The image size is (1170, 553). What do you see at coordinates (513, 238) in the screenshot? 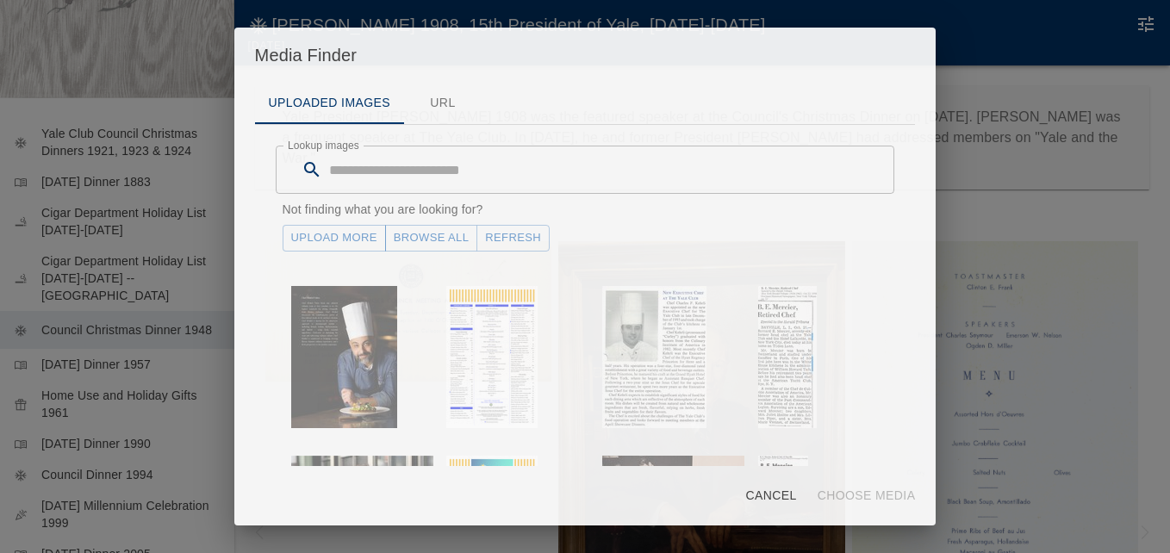
I see `button: Refresh` at bounding box center [513, 238].